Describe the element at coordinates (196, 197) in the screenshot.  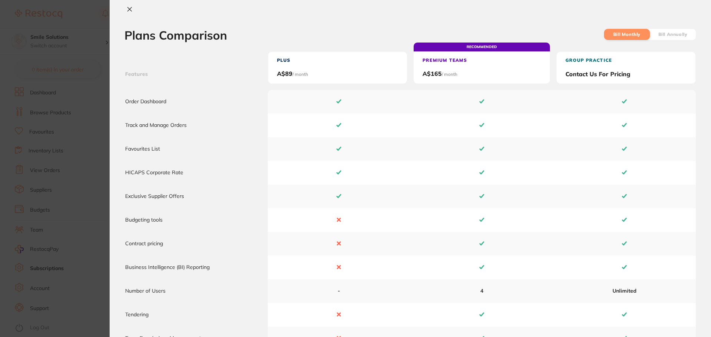
I see `td: Exclusive Supplier Offers` at that location.